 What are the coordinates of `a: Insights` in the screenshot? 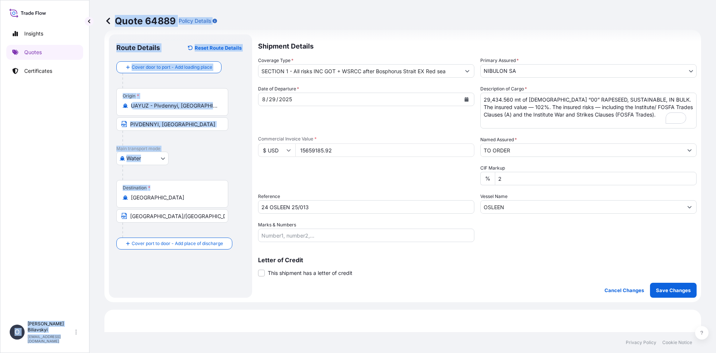 It's located at (45, 34).